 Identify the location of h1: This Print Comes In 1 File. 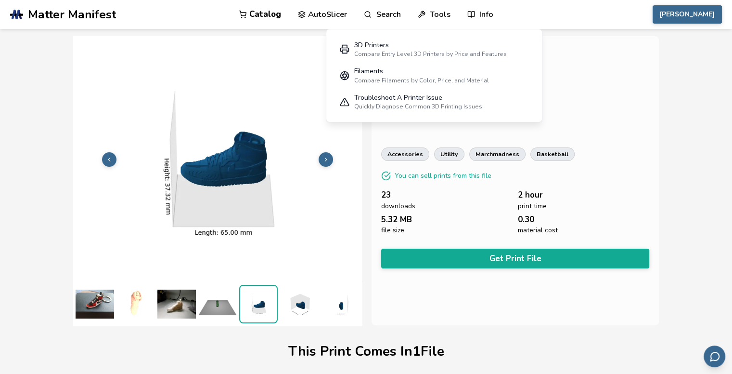
(366, 351).